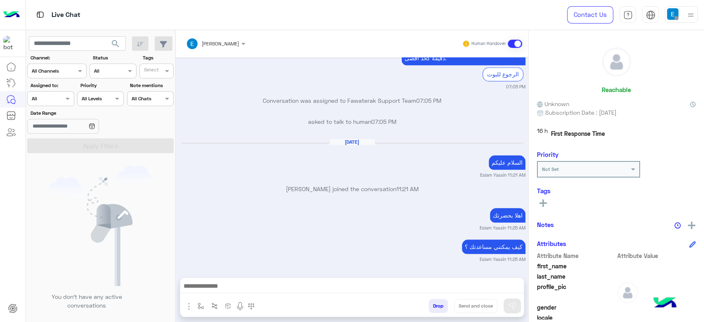 Image resolution: width=704 pixels, height=322 pixels. I want to click on span: Attribute Value, so click(657, 255).